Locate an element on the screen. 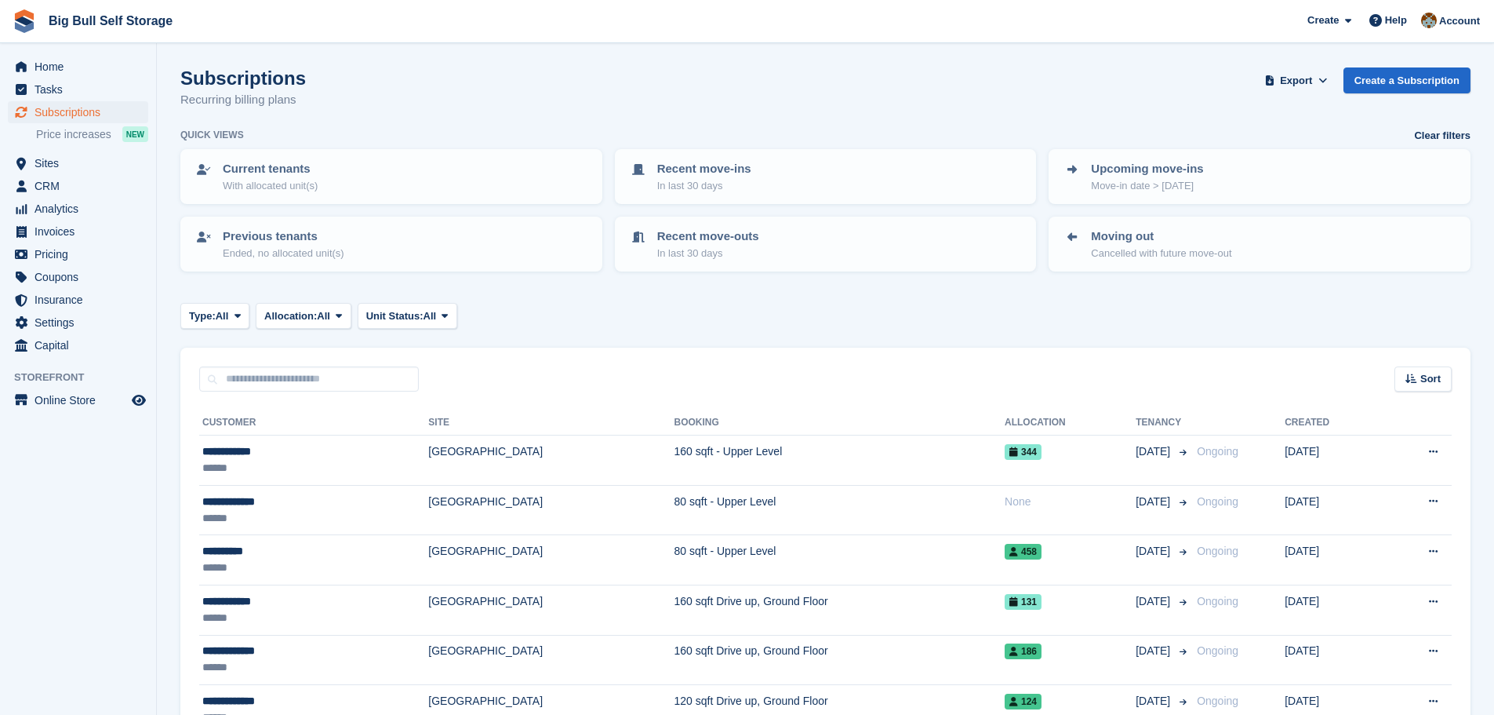  span: Capital is located at coordinates (82, 345).